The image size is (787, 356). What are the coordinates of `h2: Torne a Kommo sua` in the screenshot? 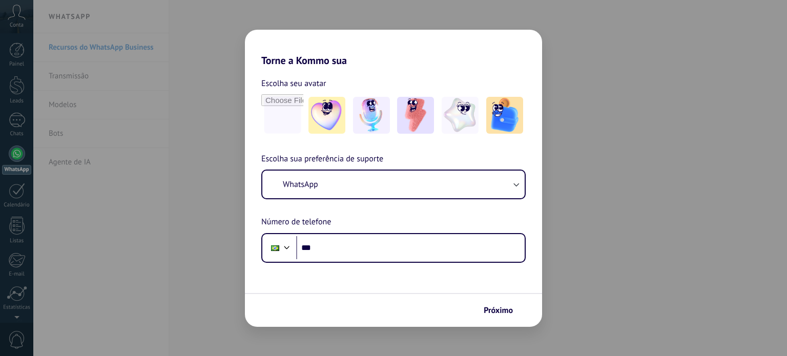 It's located at (393, 48).